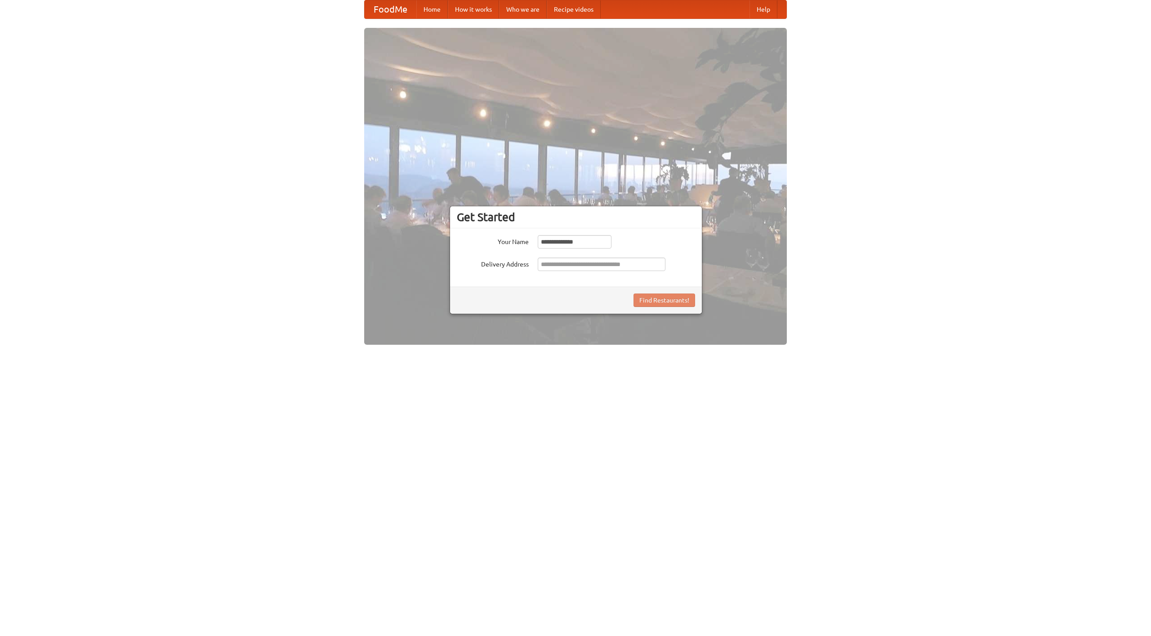 Image resolution: width=1151 pixels, height=636 pixels. Describe the element at coordinates (523, 9) in the screenshot. I see `a: Who we are` at that location.